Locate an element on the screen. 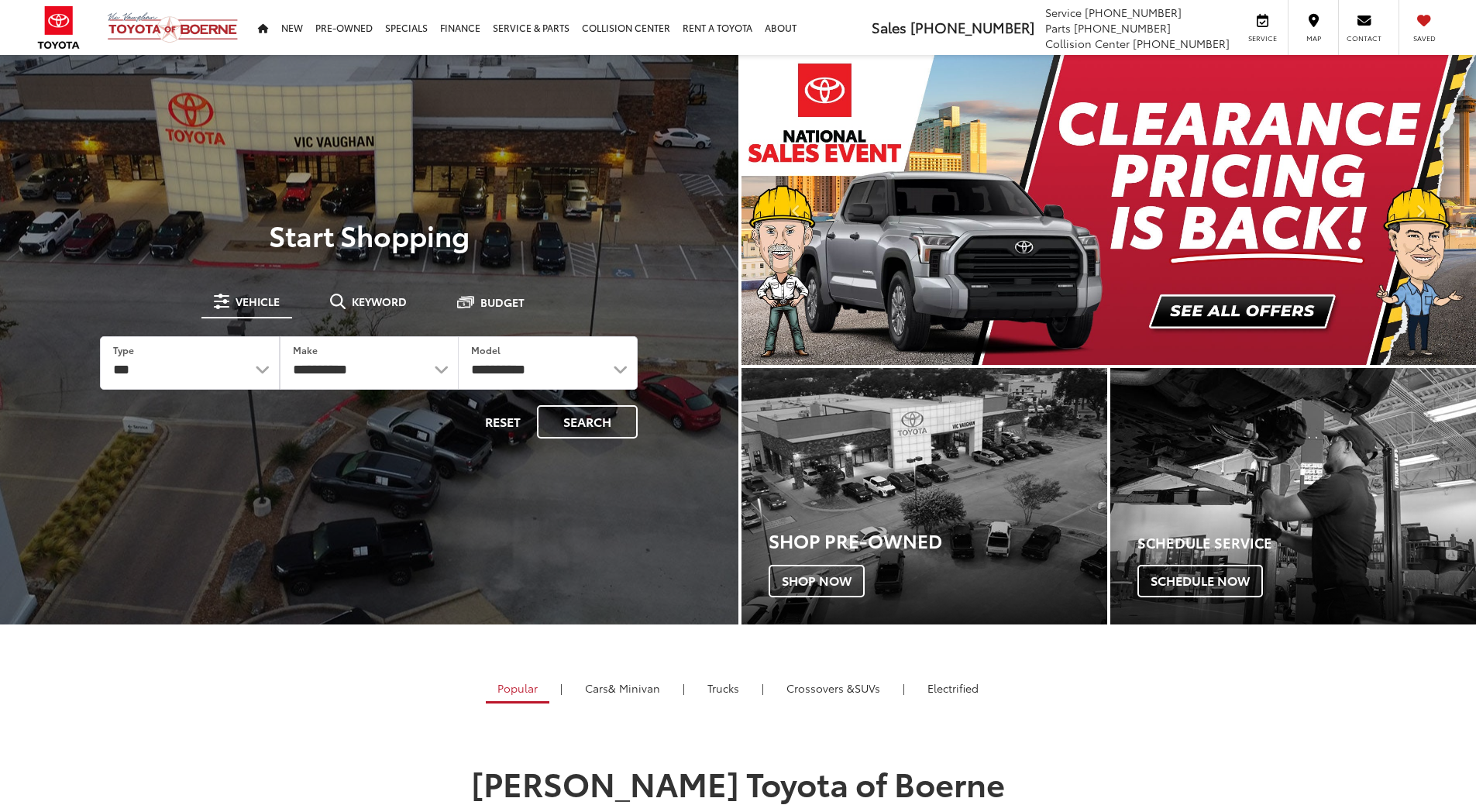 This screenshot has width=1476, height=805. span: Parts is located at coordinates (1058, 28).